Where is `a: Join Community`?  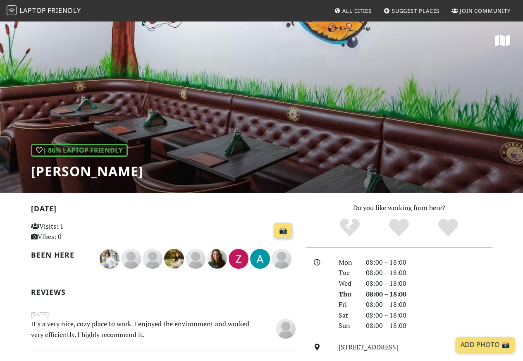 a: Join Community is located at coordinates (481, 11).